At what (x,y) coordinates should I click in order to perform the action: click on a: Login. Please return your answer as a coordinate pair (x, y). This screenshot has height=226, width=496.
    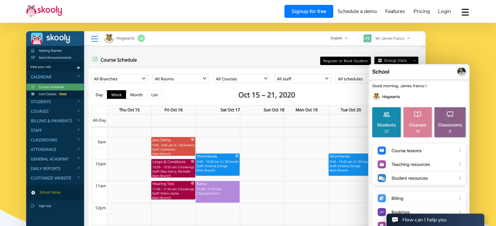
    Looking at the image, I should click on (444, 11).